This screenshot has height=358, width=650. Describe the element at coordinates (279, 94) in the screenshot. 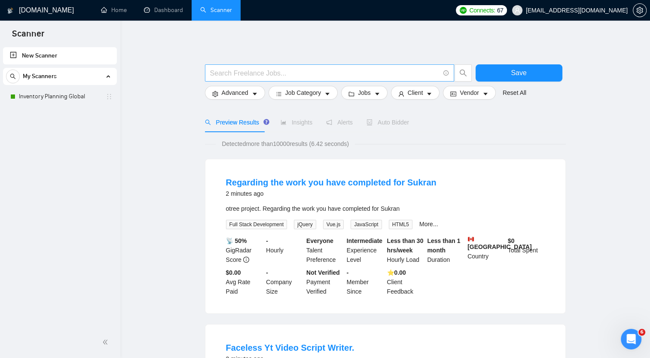

I see `span: bars` at that location.